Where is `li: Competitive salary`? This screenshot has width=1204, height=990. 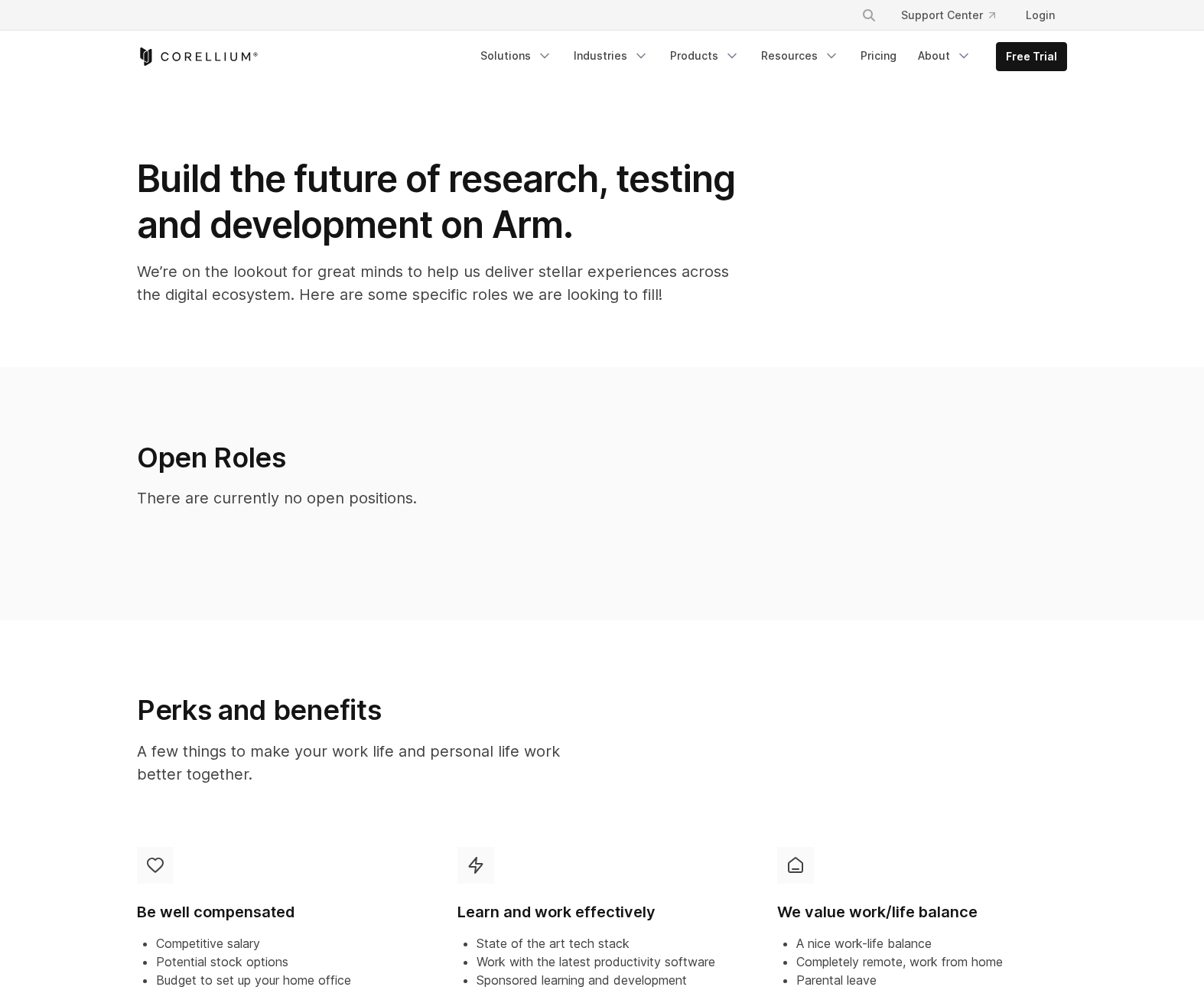 li: Competitive salary is located at coordinates (292, 944).